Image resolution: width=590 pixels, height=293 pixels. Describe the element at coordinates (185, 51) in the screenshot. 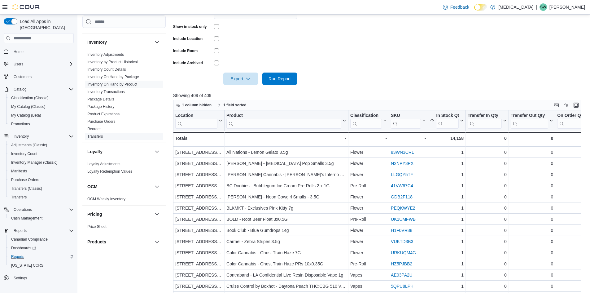

I see `label: Include Room` at that location.